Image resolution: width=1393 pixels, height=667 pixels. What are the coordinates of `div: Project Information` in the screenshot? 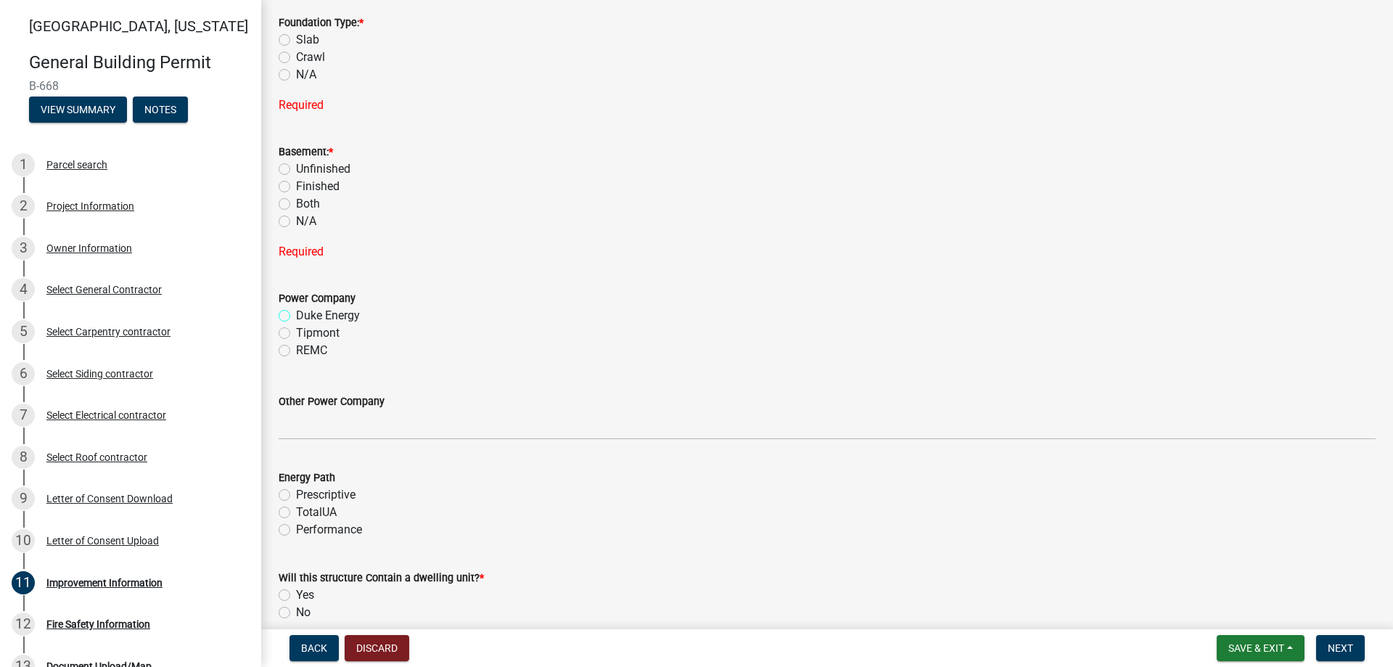 It's located at (90, 206).